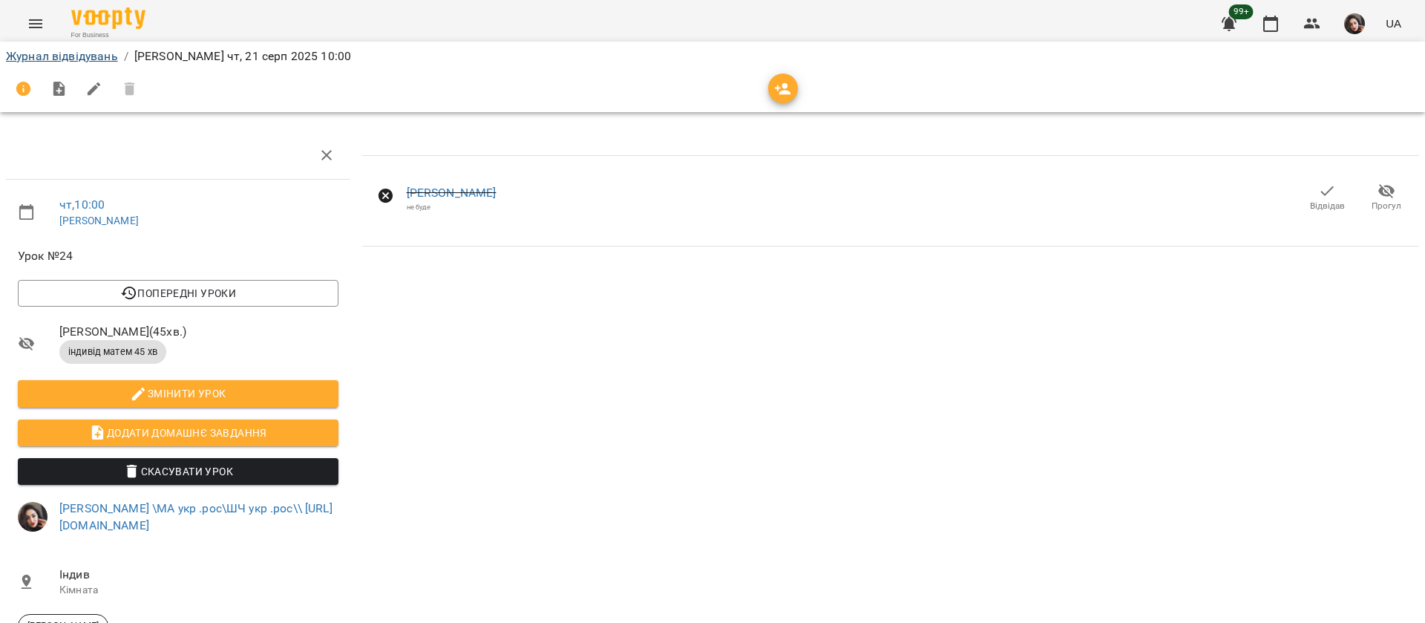 This screenshot has width=1425, height=623. Describe the element at coordinates (108, 18) in the screenshot. I see `img: Voopty Logo` at that location.